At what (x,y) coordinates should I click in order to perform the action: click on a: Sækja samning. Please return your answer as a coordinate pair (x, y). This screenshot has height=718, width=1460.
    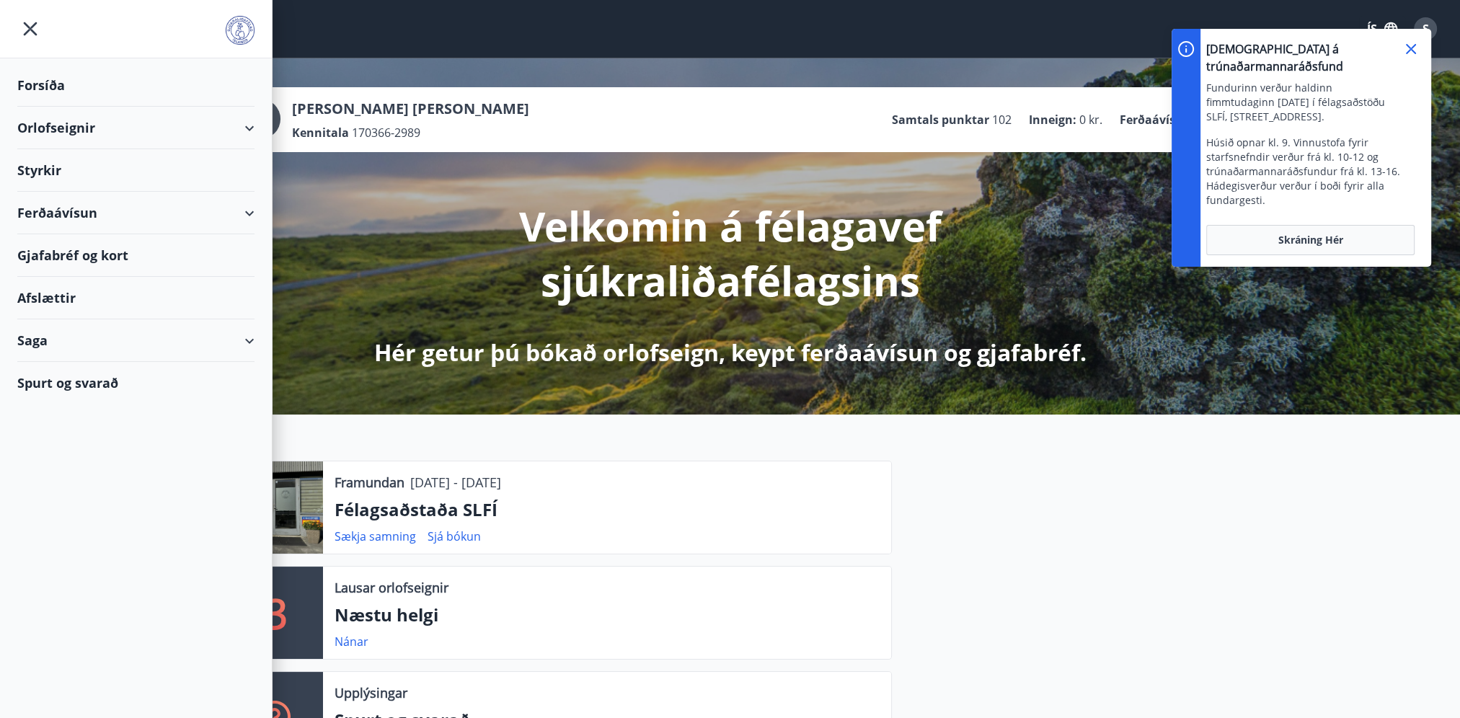
    Looking at the image, I should click on (375, 537).